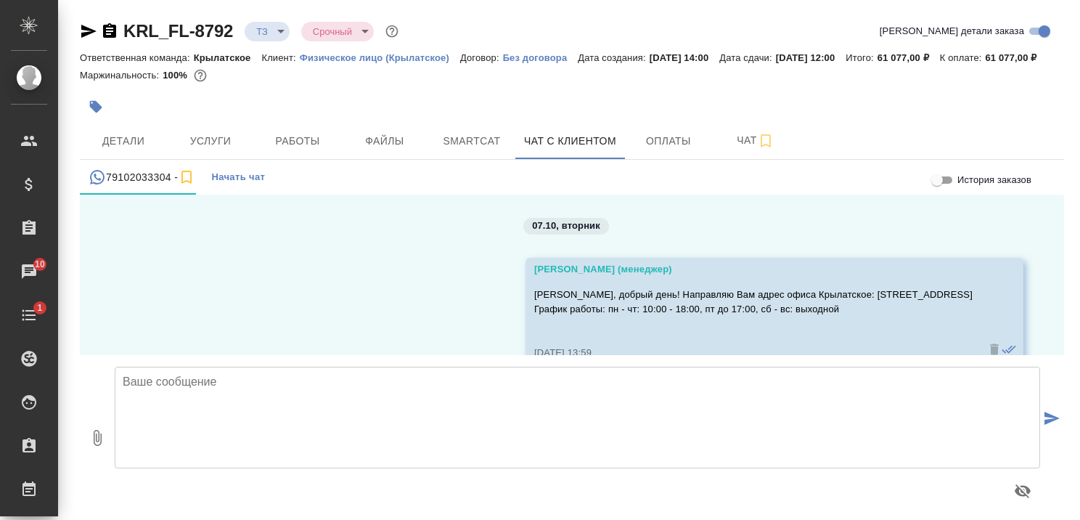 The height and width of the screenshot is (520, 1080). Describe the element at coordinates (572, 177) in the screenshot. I see `div: simple tabs example` at that location.